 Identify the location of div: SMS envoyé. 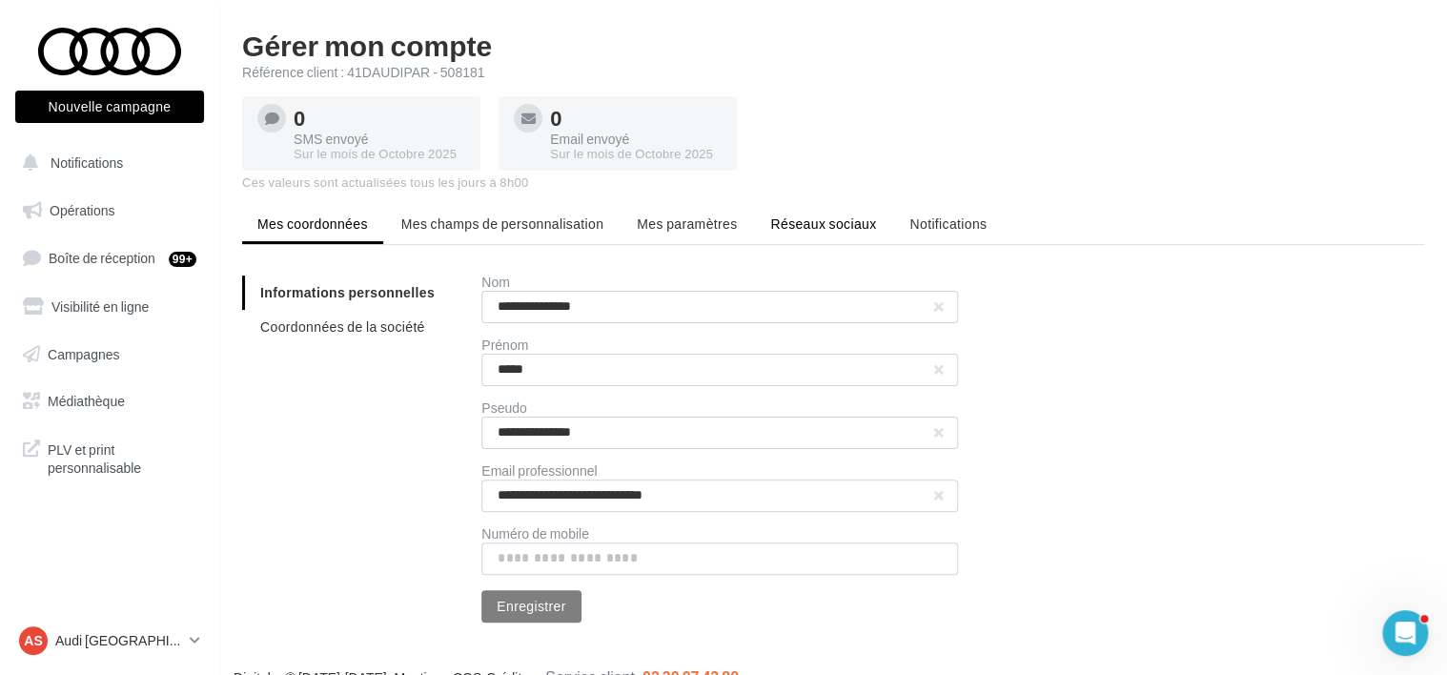
(379, 139).